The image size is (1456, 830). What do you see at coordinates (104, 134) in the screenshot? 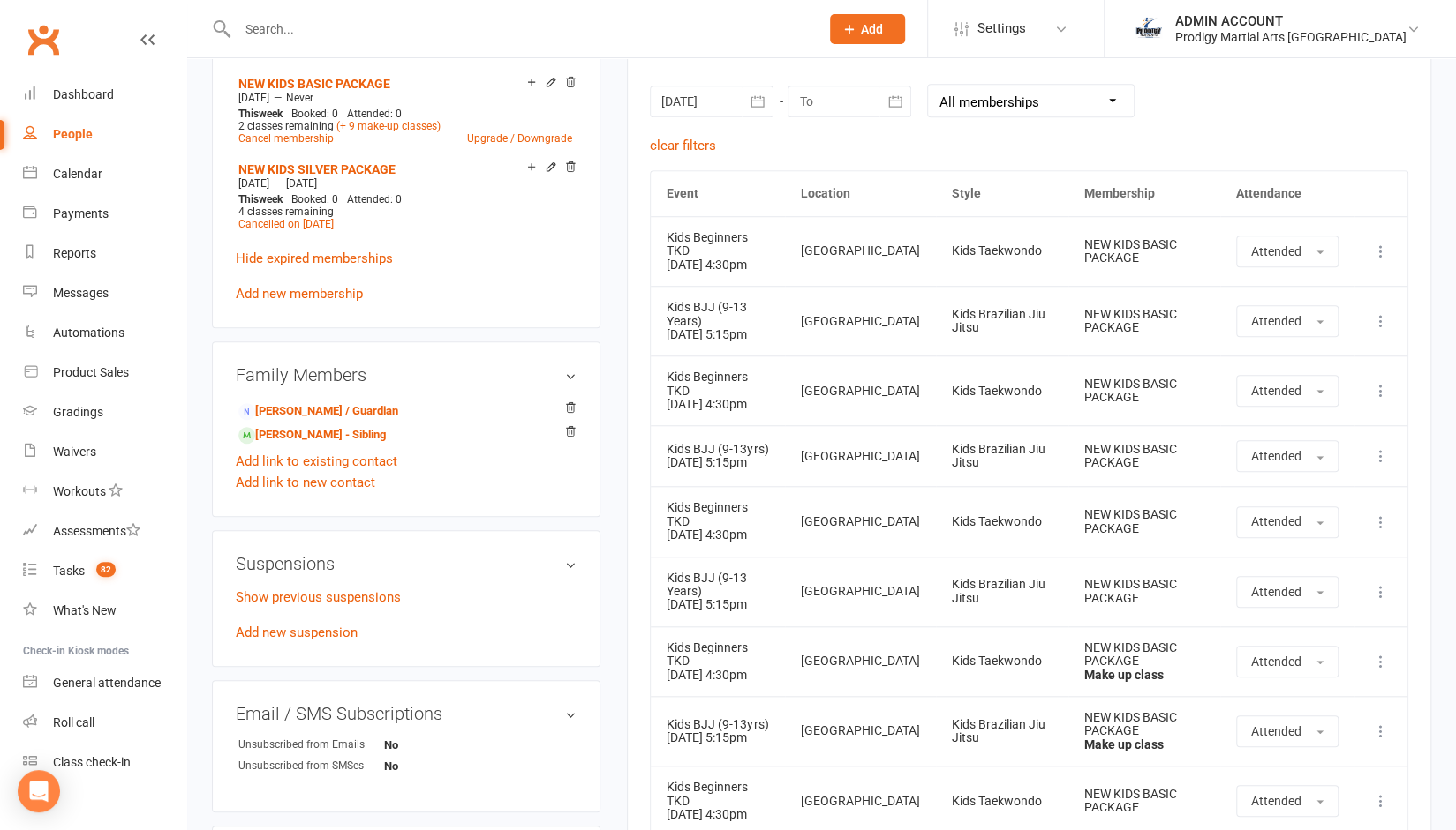
I see `a: People` at bounding box center [104, 134].